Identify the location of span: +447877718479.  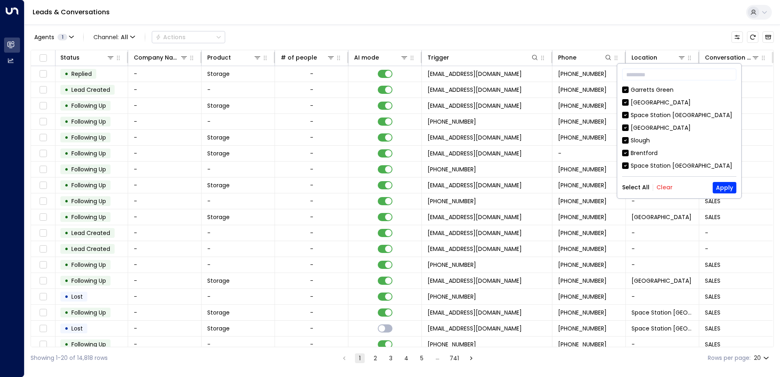
(582, 137).